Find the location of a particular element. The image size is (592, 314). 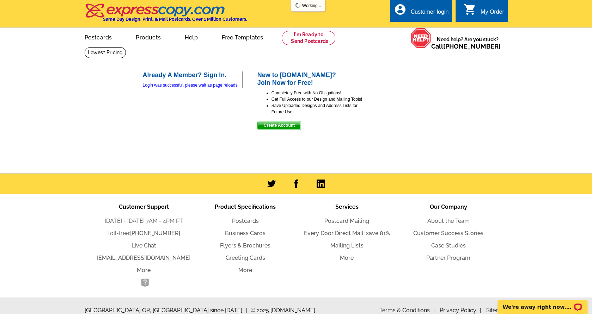

span: Need help? Are you stuck? is located at coordinates (467, 43).